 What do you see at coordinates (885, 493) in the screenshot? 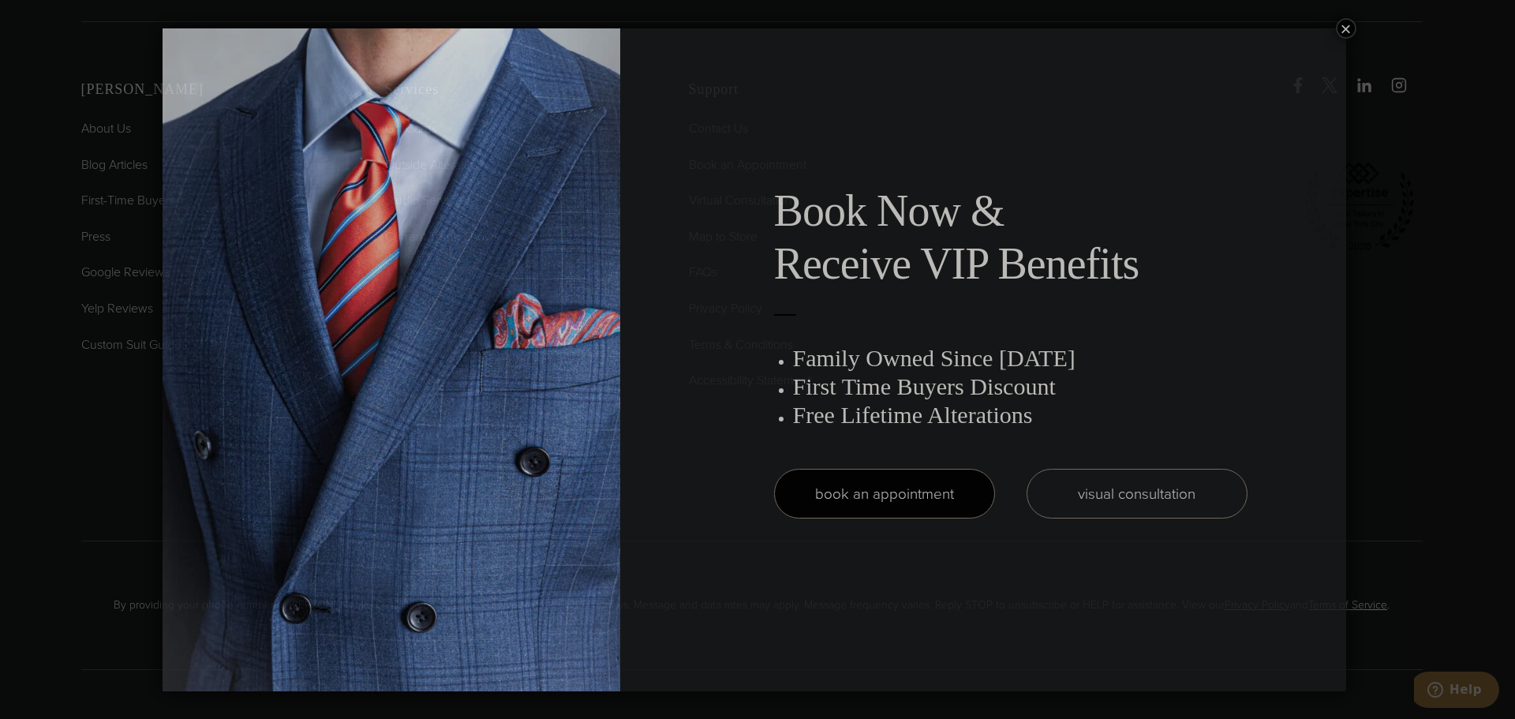
I see `a: book an appointment` at bounding box center [885, 493].